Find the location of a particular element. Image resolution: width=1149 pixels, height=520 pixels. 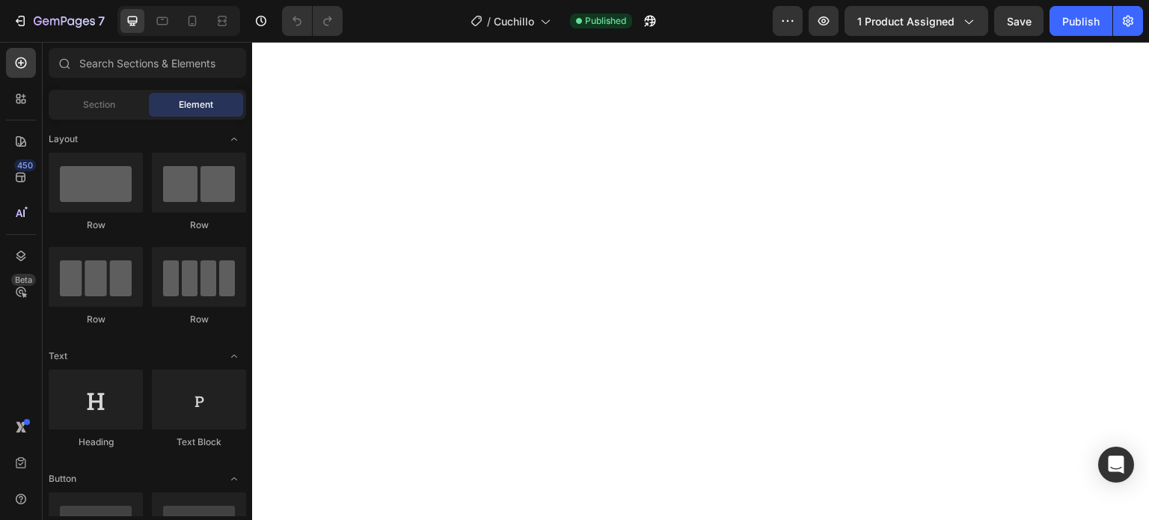

span: 1 product assigned is located at coordinates (906, 21).